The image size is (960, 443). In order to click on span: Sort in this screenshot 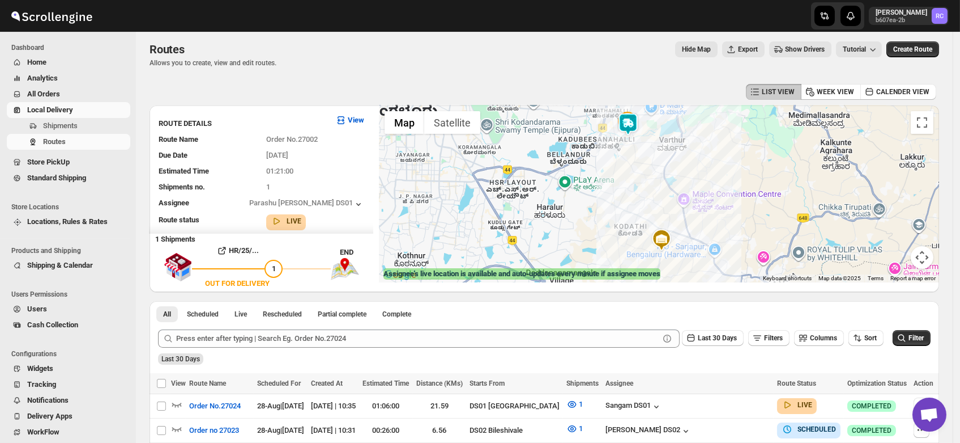, I will do `click(871, 338)`.